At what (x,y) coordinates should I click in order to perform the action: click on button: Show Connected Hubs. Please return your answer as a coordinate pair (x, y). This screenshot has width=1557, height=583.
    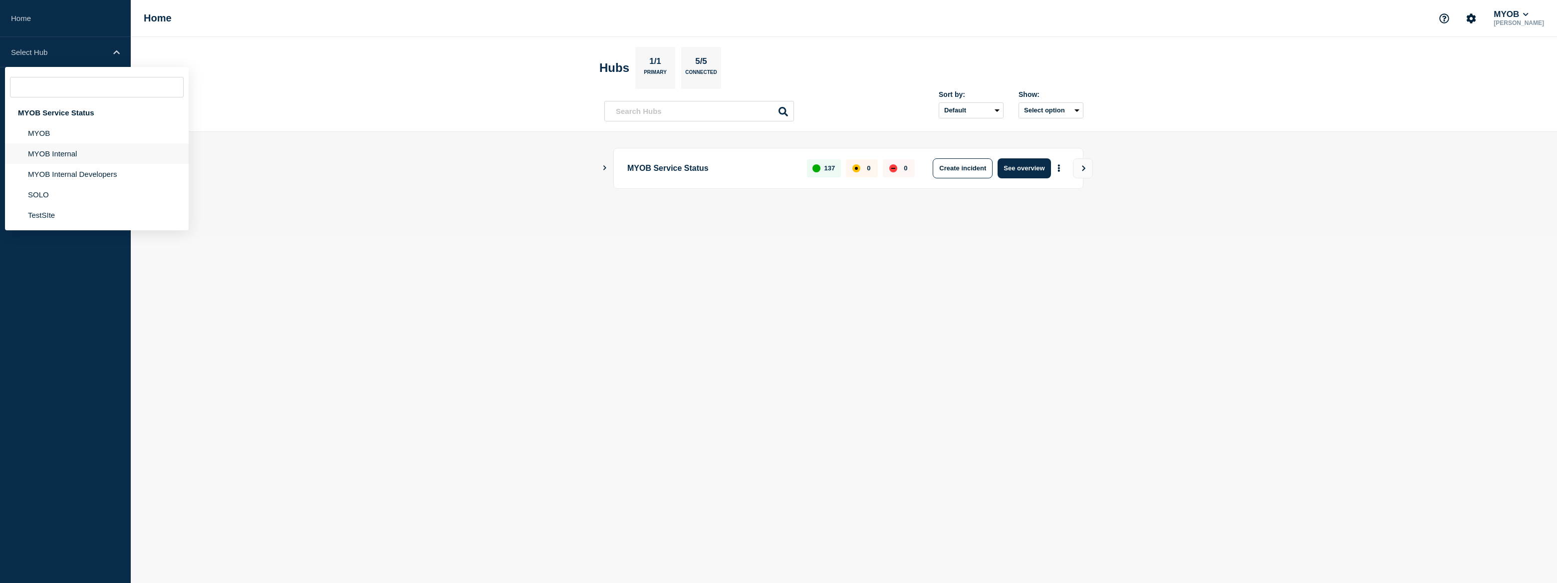
    Looking at the image, I should click on (605, 168).